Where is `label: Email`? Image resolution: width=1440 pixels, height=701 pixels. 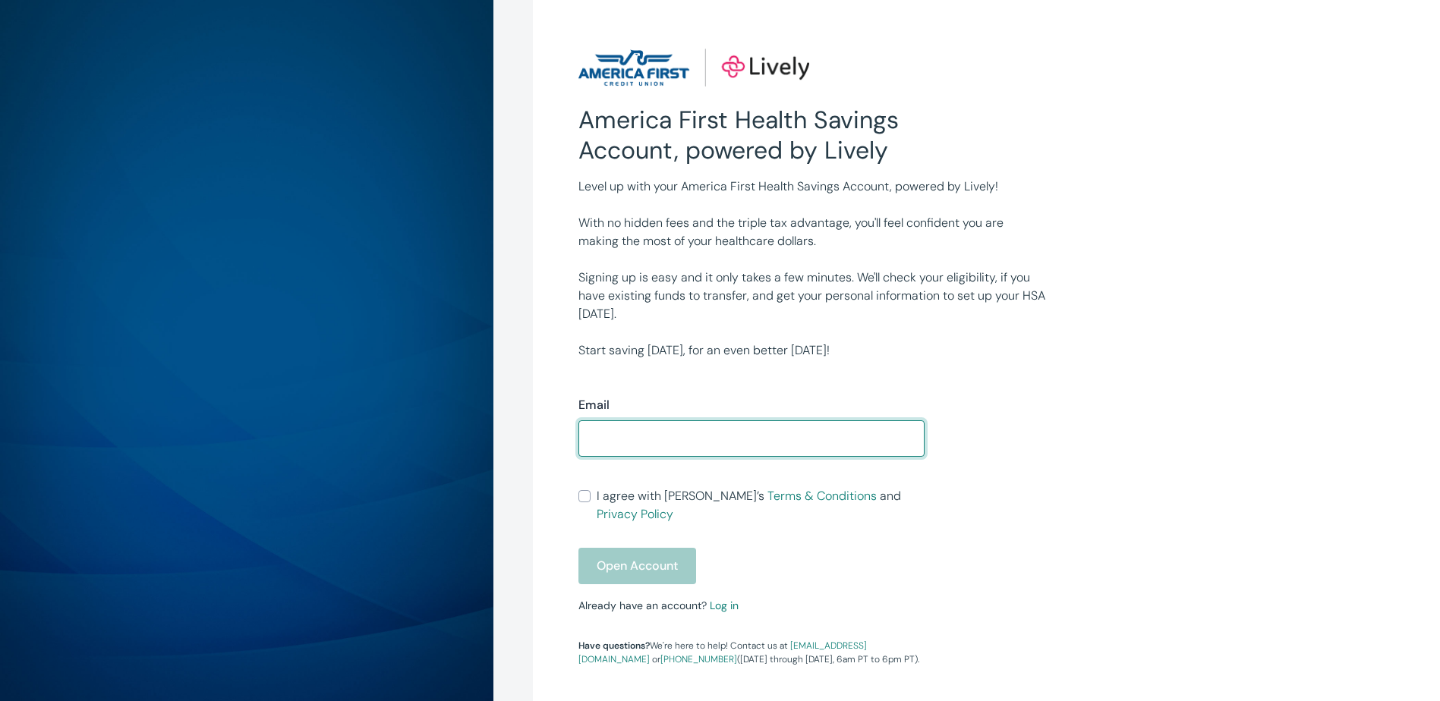 label: Email is located at coordinates (593, 405).